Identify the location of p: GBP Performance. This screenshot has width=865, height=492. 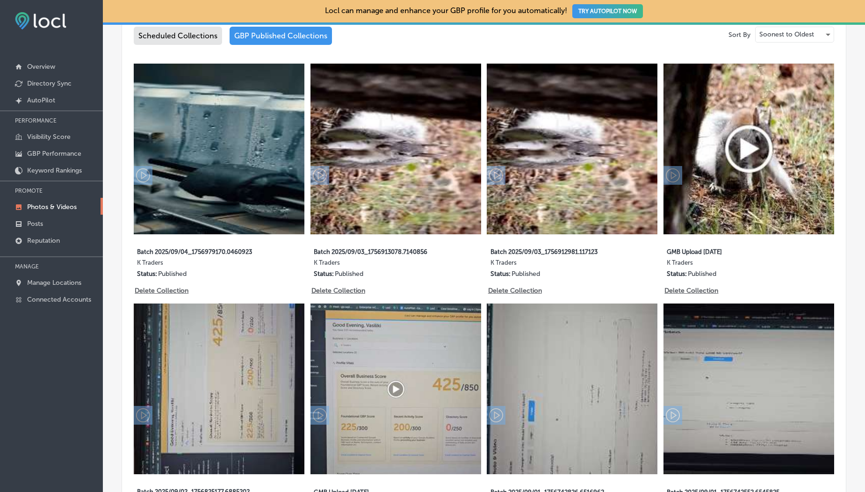
(54, 153).